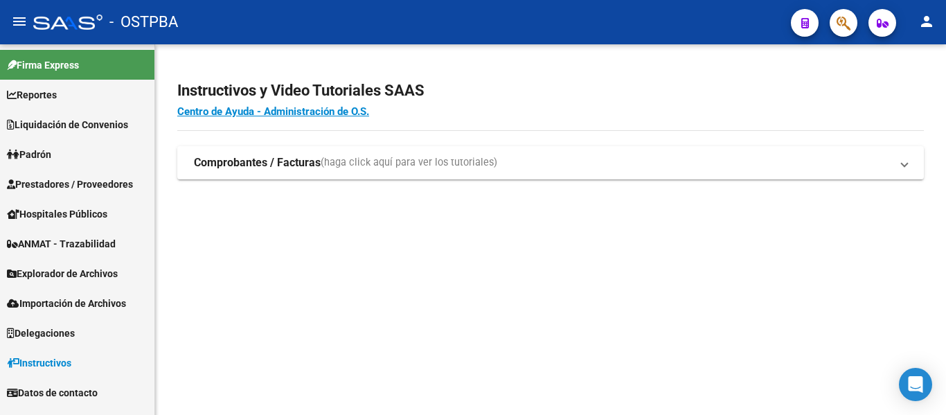  Describe the element at coordinates (550, 91) in the screenshot. I see `h2: Instructivos y Video Tutoriales SAAS` at that location.